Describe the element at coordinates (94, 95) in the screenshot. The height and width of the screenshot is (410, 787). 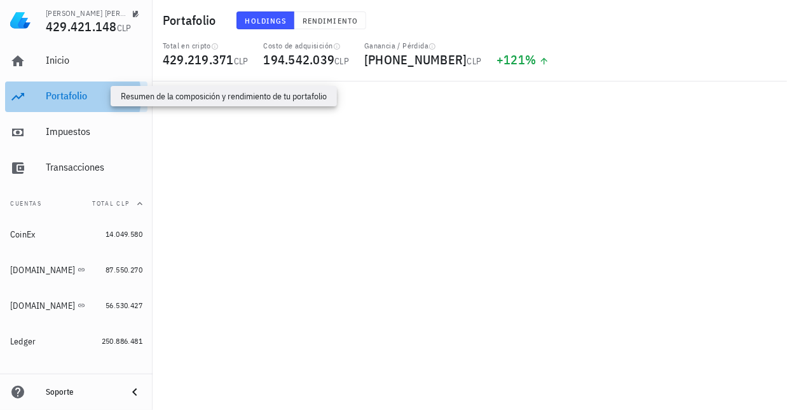
I see `div: Portafolio` at that location.